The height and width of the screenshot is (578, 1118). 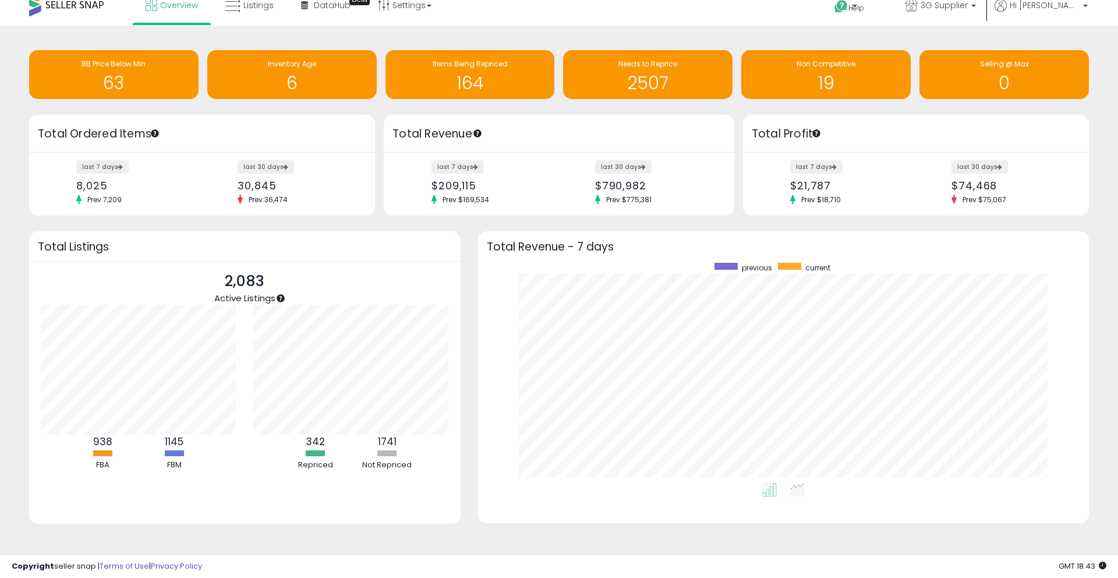 What do you see at coordinates (202, 134) in the screenshot?
I see `h3: Total Ordered Items` at bounding box center [202, 134].